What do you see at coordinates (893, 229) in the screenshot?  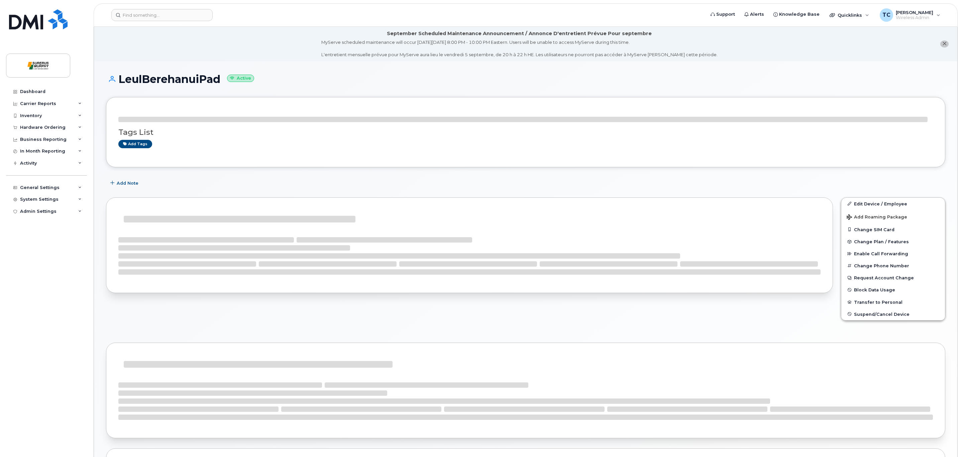 I see `button: Change SIM Card` at bounding box center [893, 229].